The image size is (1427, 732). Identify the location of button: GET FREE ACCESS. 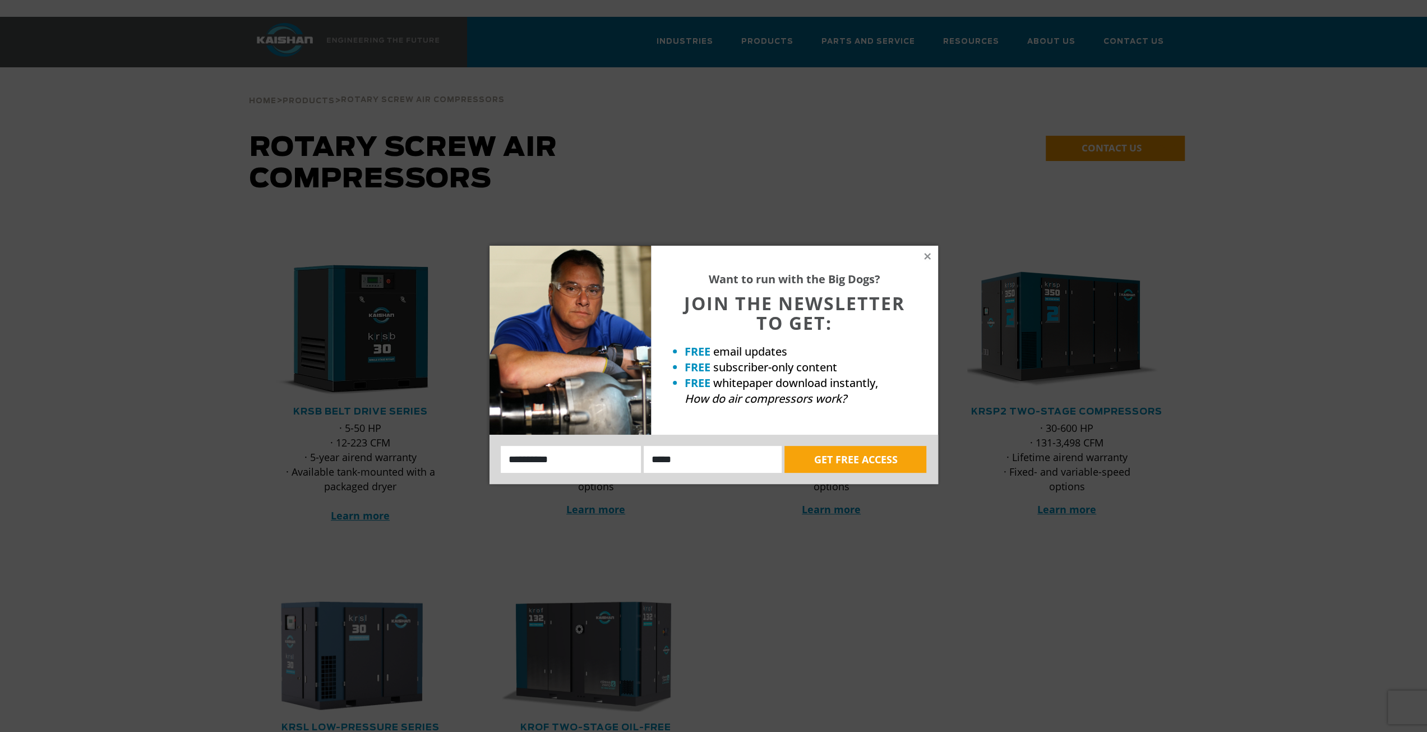
(855, 459).